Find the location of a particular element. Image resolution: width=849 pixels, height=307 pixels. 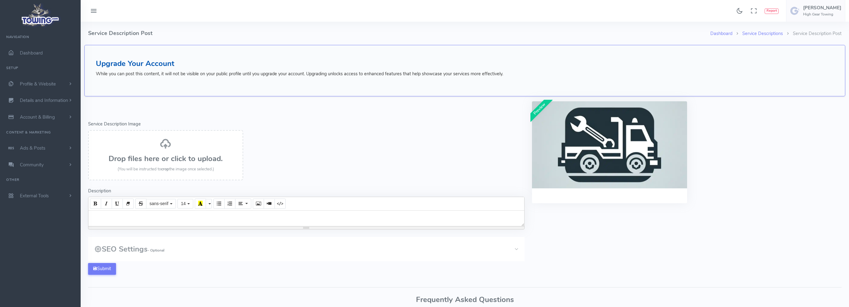

h6: High Gear Towing is located at coordinates (822, 14).